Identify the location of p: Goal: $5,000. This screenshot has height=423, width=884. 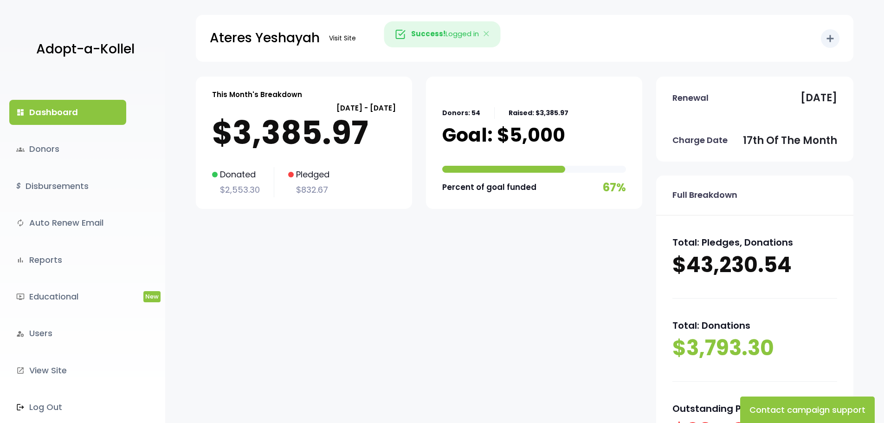
(503, 135).